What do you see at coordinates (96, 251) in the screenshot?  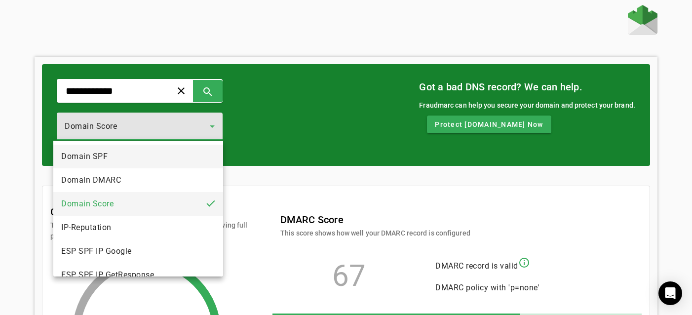 I see `span: ESP SPF IP Google` at bounding box center [96, 251].